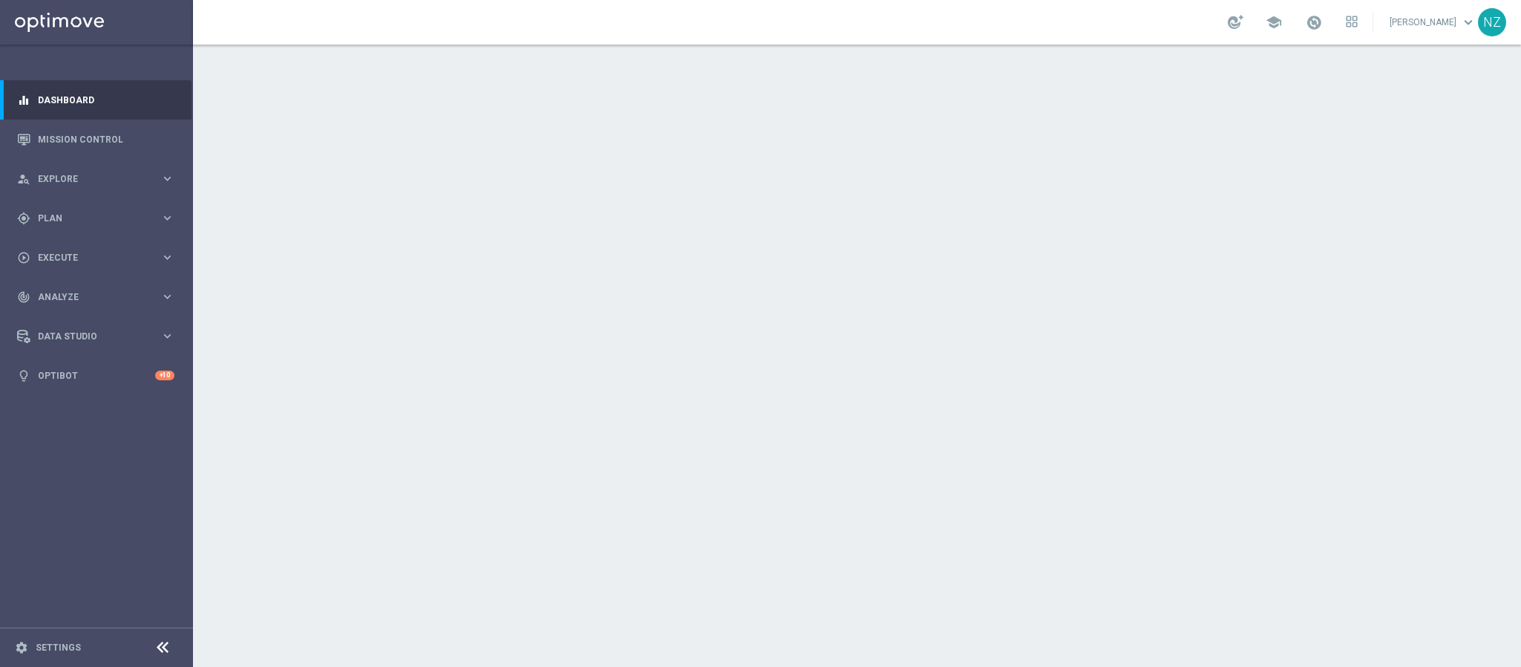 This screenshot has height=667, width=1521. Describe the element at coordinates (1274, 22) in the screenshot. I see `span: school` at that location.